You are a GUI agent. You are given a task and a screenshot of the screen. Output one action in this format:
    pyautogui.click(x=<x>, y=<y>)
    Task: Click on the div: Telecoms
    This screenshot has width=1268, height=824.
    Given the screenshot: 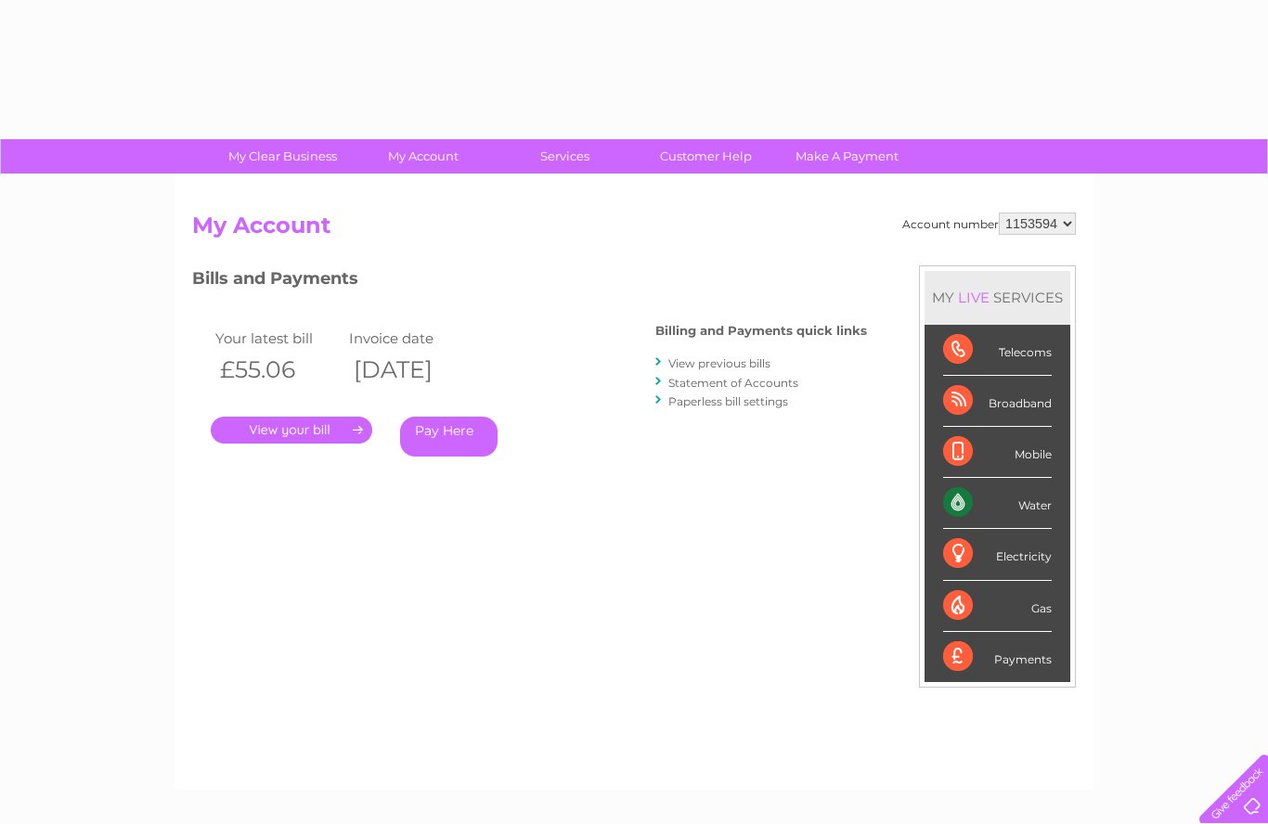 What is the action you would take?
    pyautogui.click(x=997, y=350)
    